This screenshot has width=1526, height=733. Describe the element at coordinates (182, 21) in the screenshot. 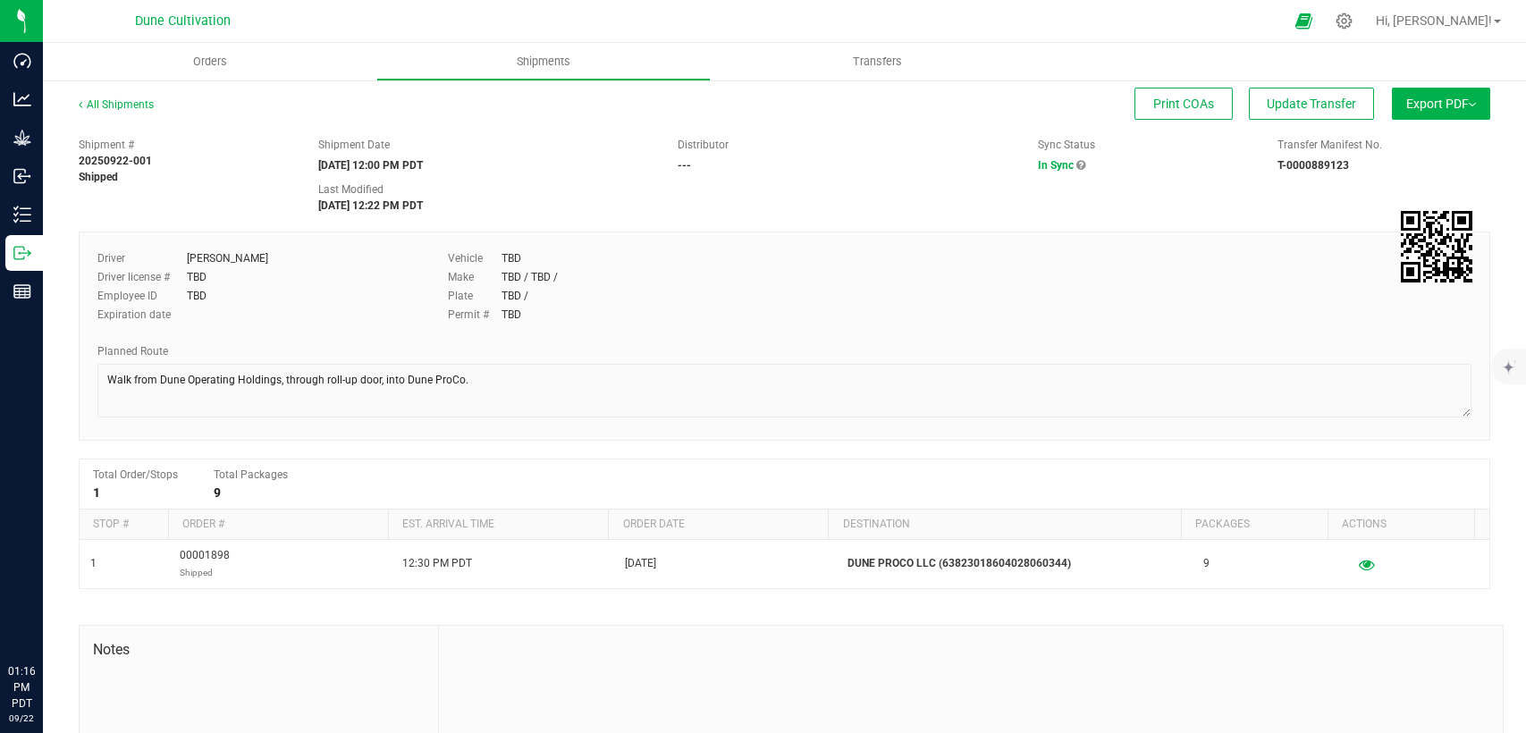

I see `span: Dune Cultivation` at that location.